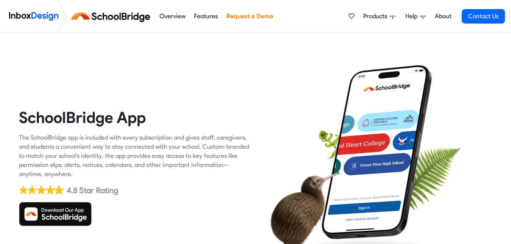 Image resolution: width=511 pixels, height=244 pixels. What do you see at coordinates (483, 16) in the screenshot?
I see `a: Contact Us` at bounding box center [483, 16].